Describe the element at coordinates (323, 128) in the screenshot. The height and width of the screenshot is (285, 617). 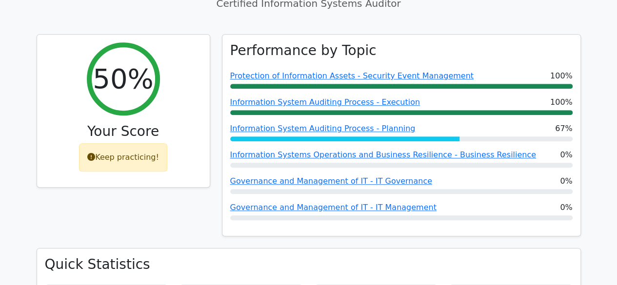
I see `a: Information System Auditing Process - Planning` at that location.